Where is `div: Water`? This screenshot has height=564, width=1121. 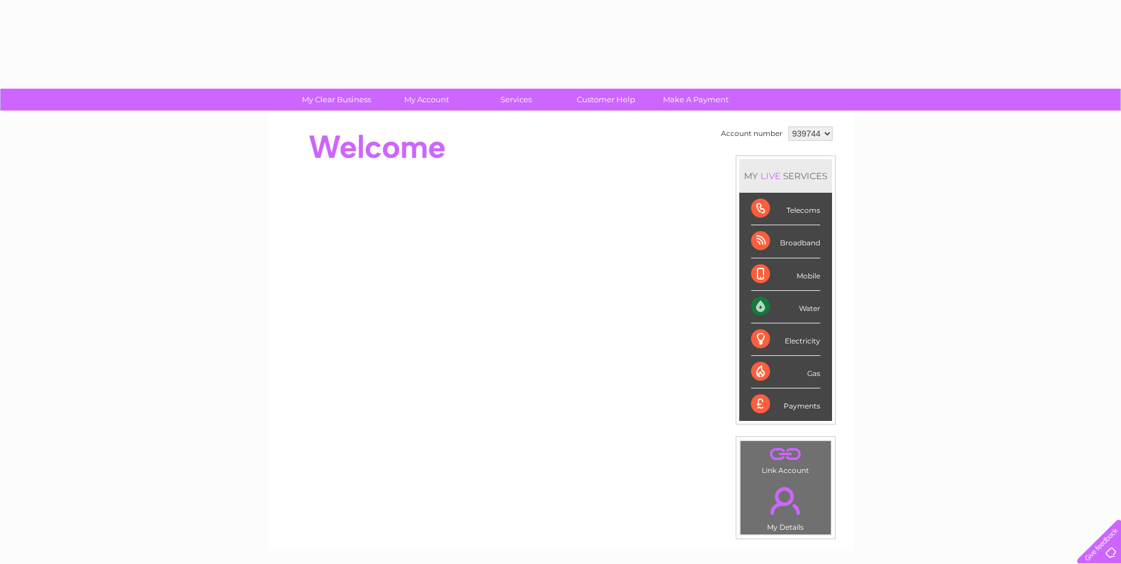
div: Water is located at coordinates (785, 307).